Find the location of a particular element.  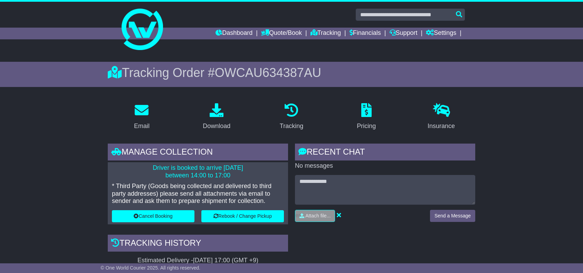

span: OWCAU634387AU is located at coordinates (268, 73).